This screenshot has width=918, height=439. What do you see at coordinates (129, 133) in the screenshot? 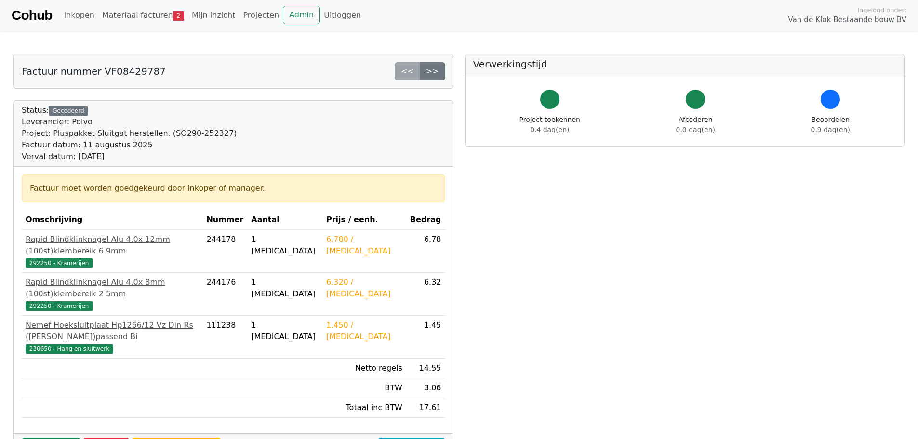
I see `div: Status:` at bounding box center [129, 133].